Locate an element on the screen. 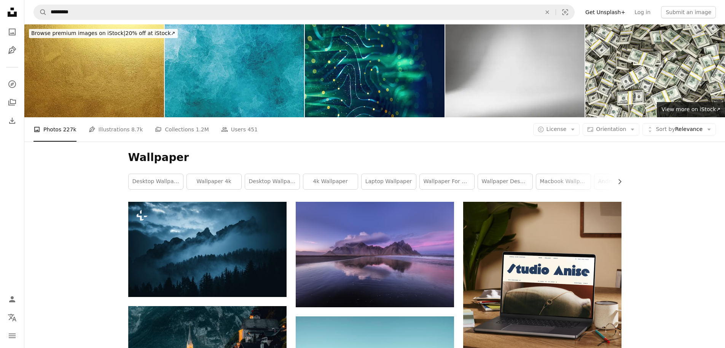 This screenshot has height=348, width=725. a: desktop wallpapers is located at coordinates (156, 182).